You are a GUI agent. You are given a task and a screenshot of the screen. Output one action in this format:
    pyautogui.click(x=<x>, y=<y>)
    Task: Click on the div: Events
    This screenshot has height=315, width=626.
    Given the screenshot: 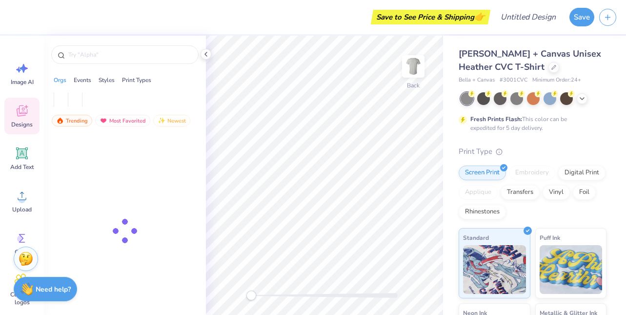 What is the action you would take?
    pyautogui.click(x=83, y=80)
    